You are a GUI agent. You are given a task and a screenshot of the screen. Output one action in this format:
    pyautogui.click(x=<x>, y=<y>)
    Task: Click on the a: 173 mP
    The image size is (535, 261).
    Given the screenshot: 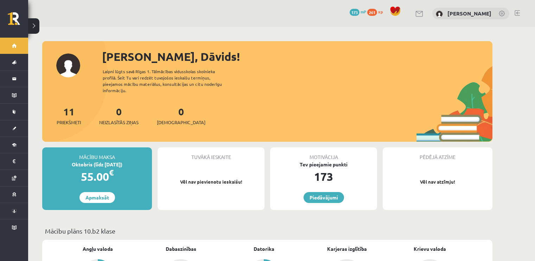 What is the action you would take?
    pyautogui.click(x=358, y=12)
    